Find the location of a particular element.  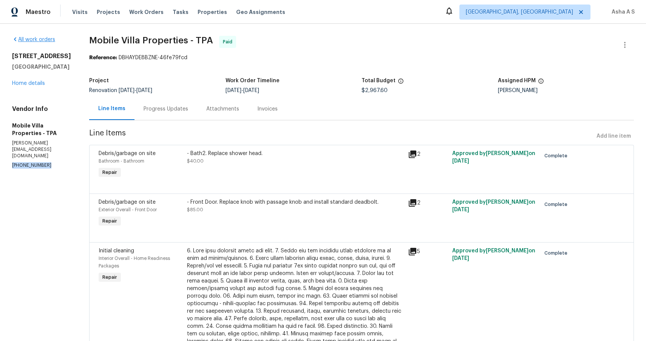

div: 5 is located at coordinates (427, 252).